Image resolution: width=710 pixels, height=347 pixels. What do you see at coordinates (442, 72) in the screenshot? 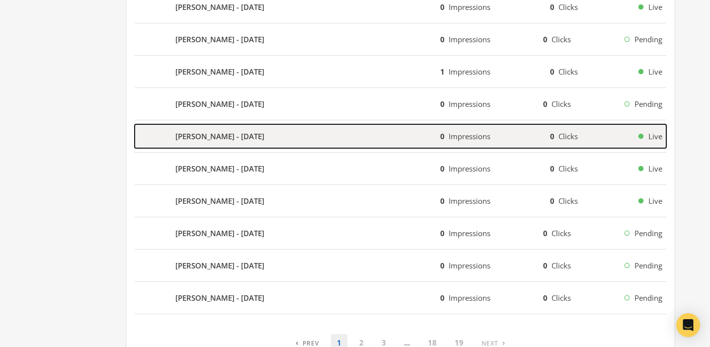
I see `b: 1` at bounding box center [442, 72].